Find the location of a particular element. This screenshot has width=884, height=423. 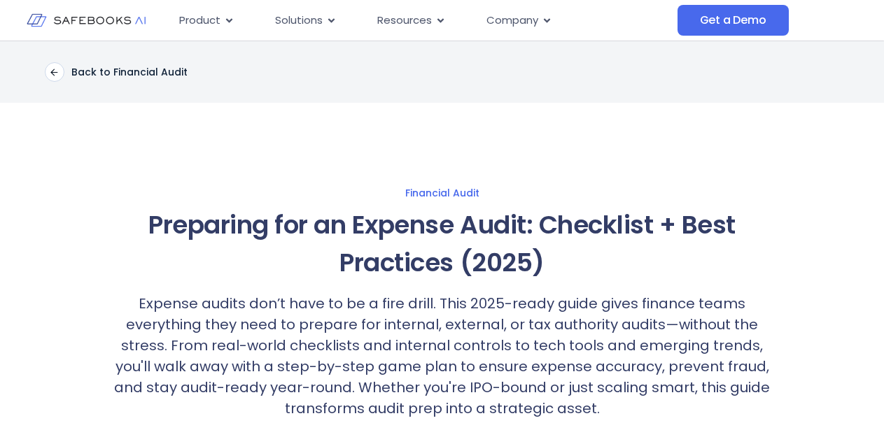

p: Expense audits don’t have to be a fire drill. This 2025-ready guide gives finance teams everythin... is located at coordinates (442, 356).